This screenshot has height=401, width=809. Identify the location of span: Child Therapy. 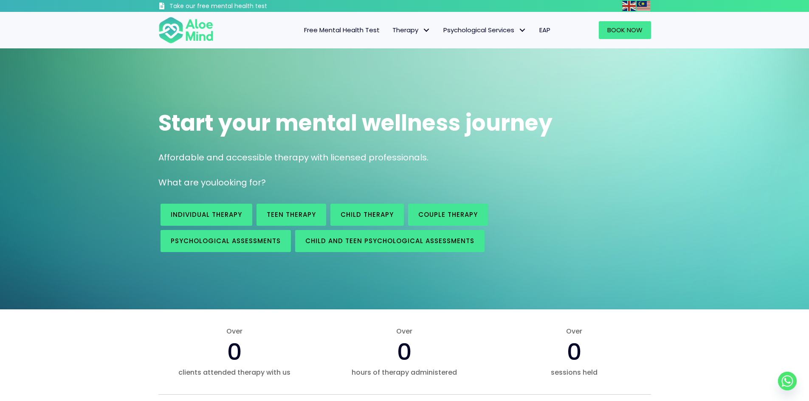
(367, 214).